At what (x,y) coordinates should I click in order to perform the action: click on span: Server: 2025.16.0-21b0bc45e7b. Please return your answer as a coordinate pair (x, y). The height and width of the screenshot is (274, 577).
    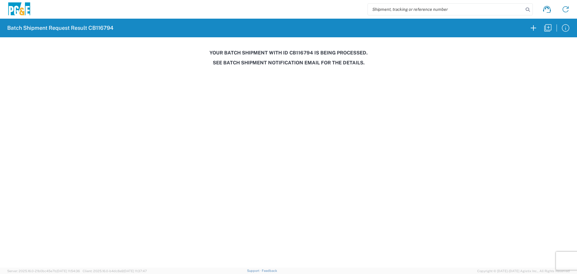
    Looking at the image, I should click on (44, 271).